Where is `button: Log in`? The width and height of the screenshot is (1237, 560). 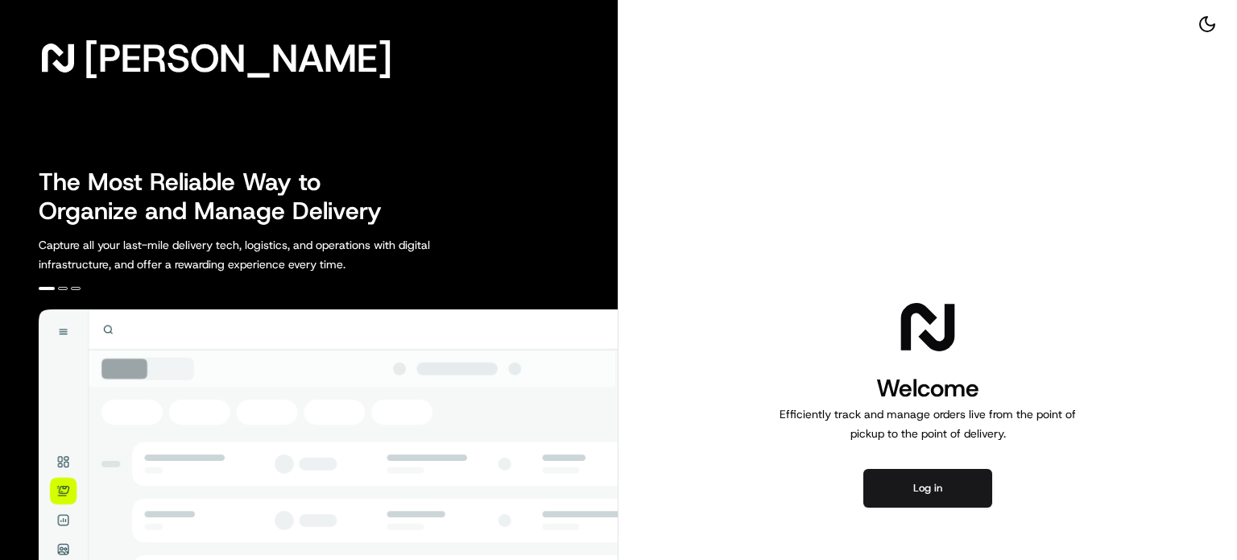
button: Log in is located at coordinates (927, 488).